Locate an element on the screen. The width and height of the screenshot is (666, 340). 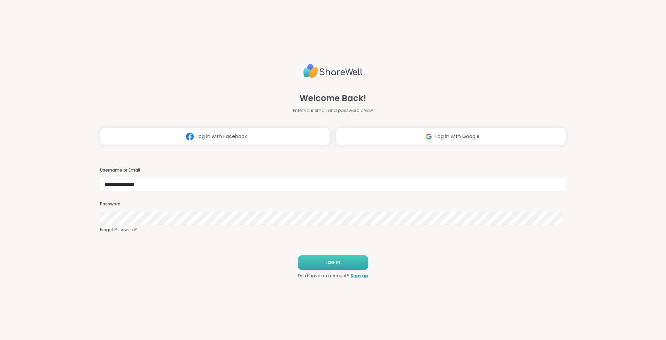
span: Welcome Back! is located at coordinates (333, 98).